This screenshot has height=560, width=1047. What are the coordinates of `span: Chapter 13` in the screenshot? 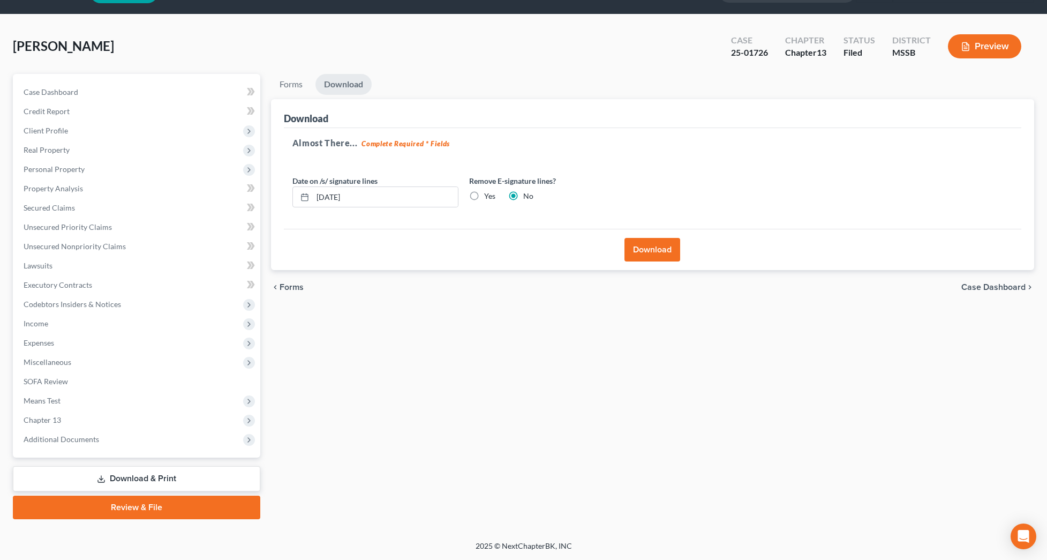 It's located at (42, 419).